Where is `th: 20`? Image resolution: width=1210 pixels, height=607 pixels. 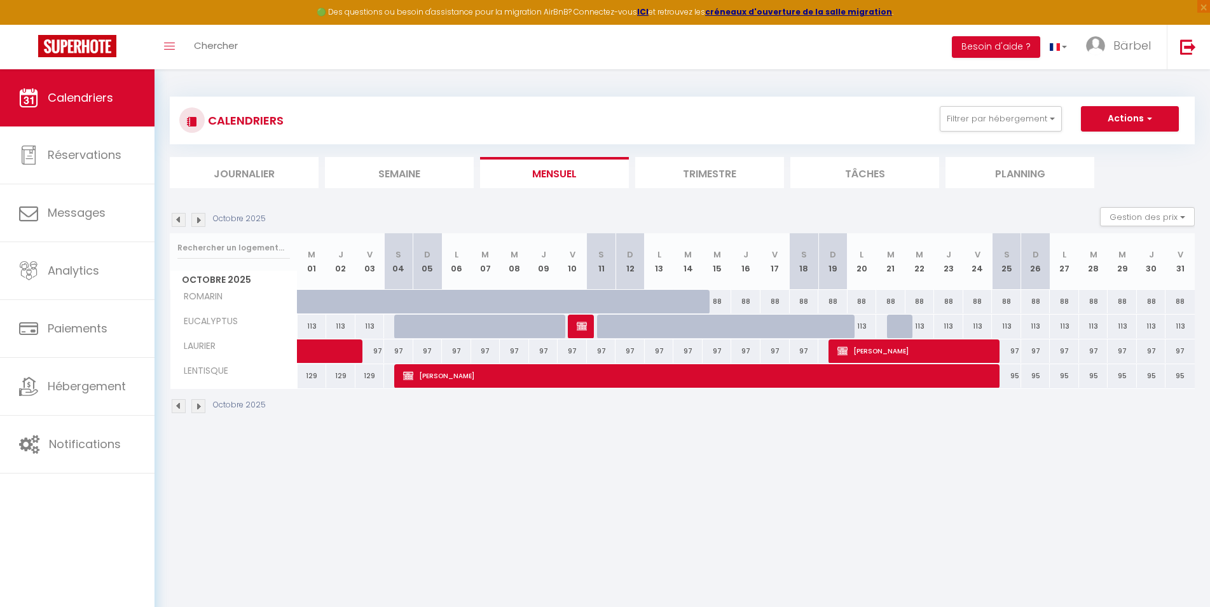 th: 20 is located at coordinates (862, 261).